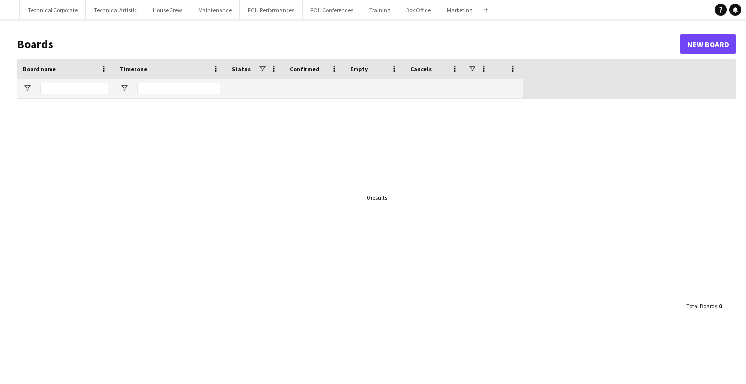 Image resolution: width=746 pixels, height=384 pixels. I want to click on span: Confirmed, so click(305, 69).